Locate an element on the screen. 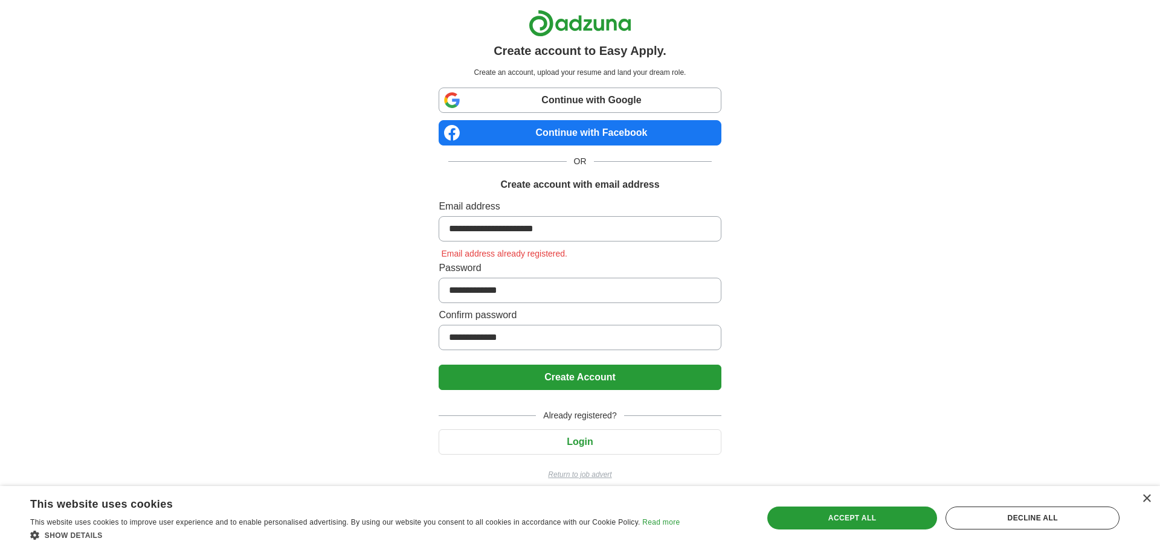 The image size is (1160, 550). h1: Create account with email address is located at coordinates (579, 185).